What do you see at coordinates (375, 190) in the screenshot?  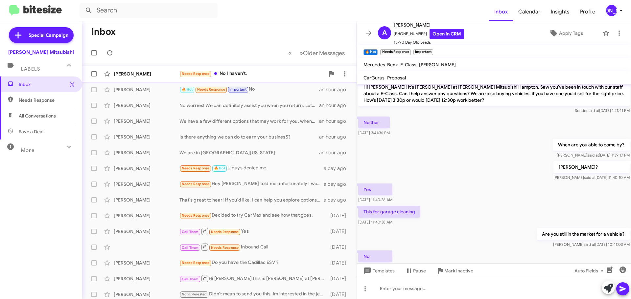 I see `p: Yes` at bounding box center [375, 190].